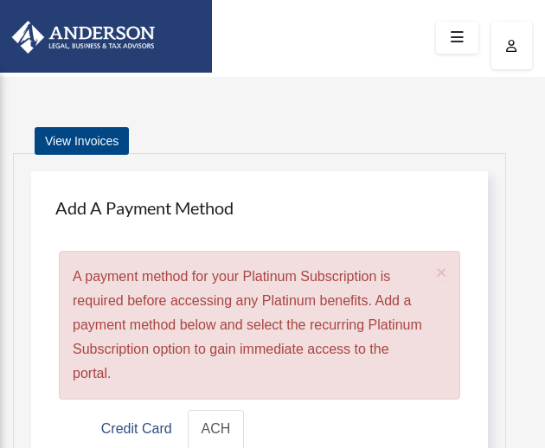 Image resolution: width=545 pixels, height=448 pixels. I want to click on div: A payment method for your Platinum Subscription is required before accessing any Platinum benefit..., so click(259, 325).